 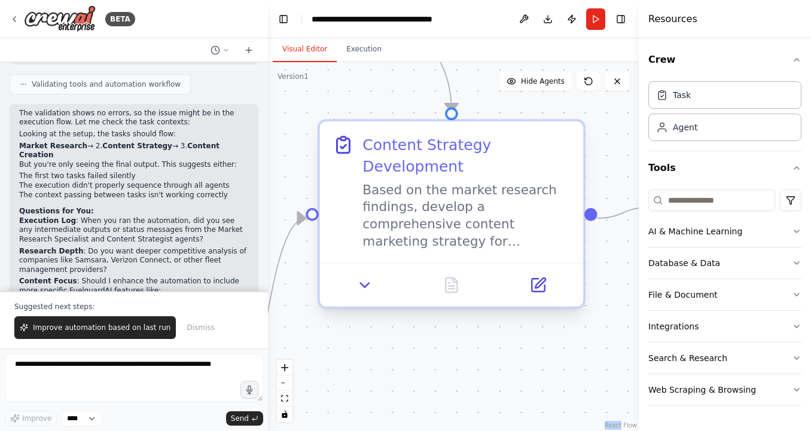 What do you see at coordinates (134, 230) in the screenshot?
I see `p: : When you ran the automation, did you see any intermediate outputs or status messages from the M...` at bounding box center [134, 230].